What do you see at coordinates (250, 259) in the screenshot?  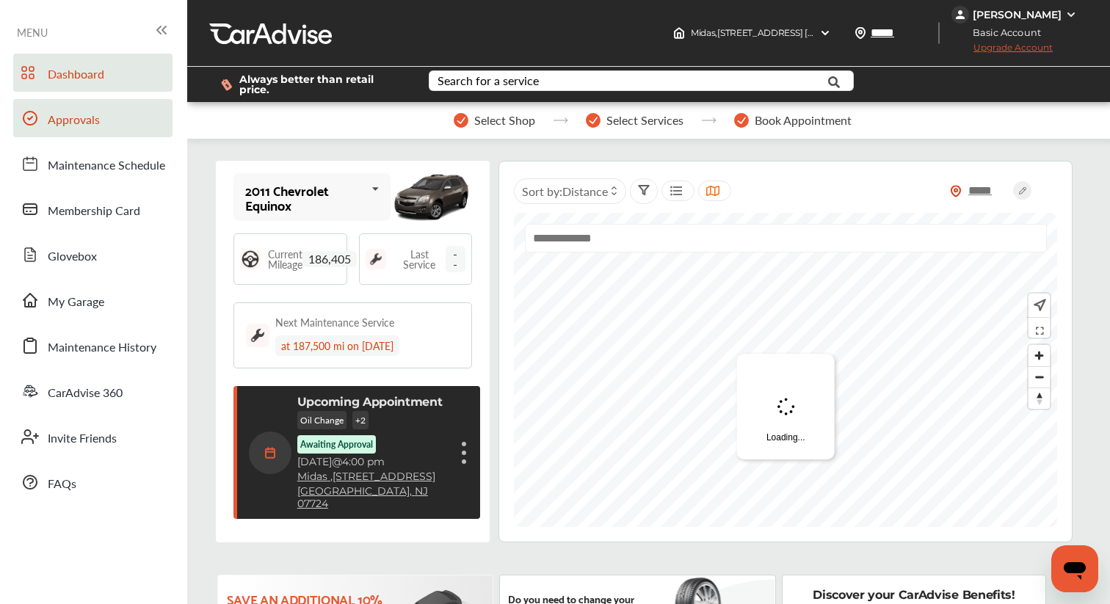 I see `img: steering_logo` at bounding box center [250, 259].